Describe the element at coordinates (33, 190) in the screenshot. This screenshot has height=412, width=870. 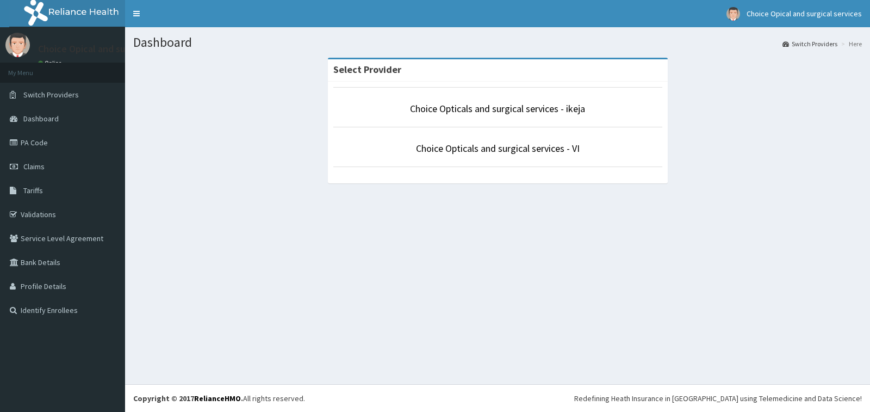
I see `span: Tariffs` at that location.